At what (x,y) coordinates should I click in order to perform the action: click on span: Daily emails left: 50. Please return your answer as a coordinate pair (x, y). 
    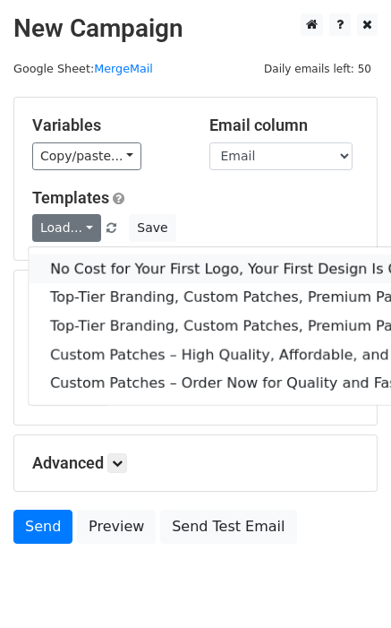
    Looking at the image, I should click on (318, 69).